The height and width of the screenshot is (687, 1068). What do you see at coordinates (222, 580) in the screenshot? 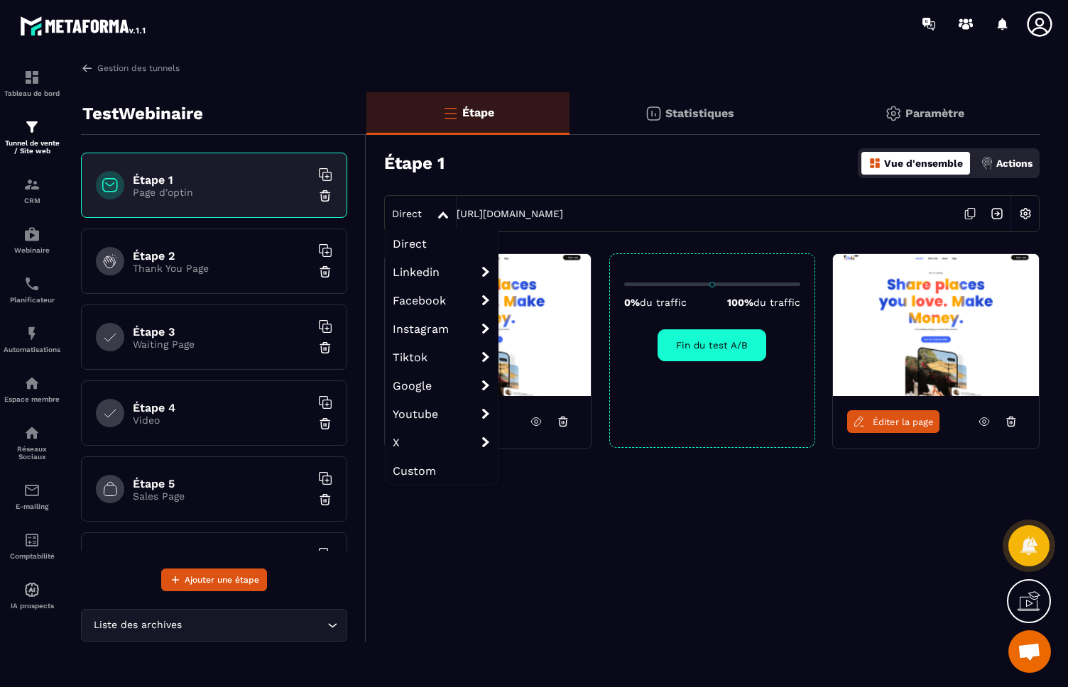
I see `span: Ajouter une étape` at bounding box center [222, 580].